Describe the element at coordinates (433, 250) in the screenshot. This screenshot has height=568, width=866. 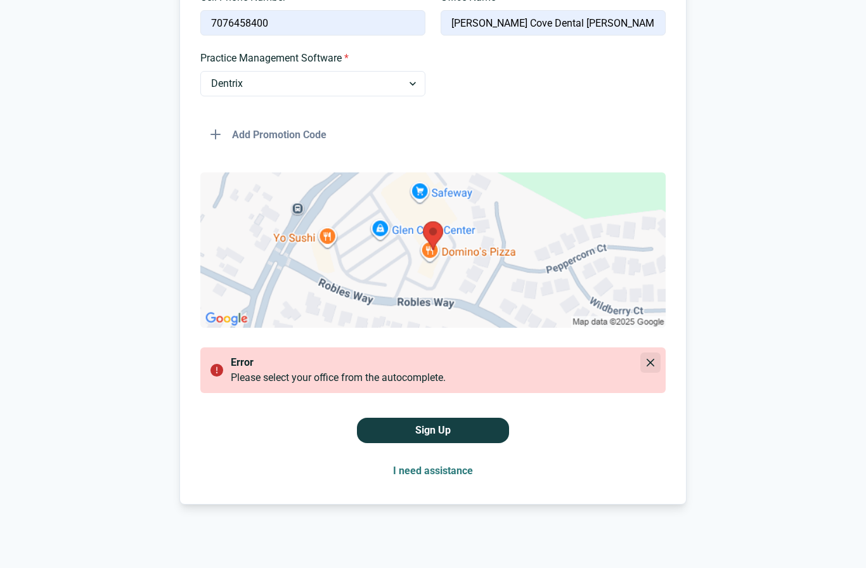
I see `img: Selected Place` at that location.